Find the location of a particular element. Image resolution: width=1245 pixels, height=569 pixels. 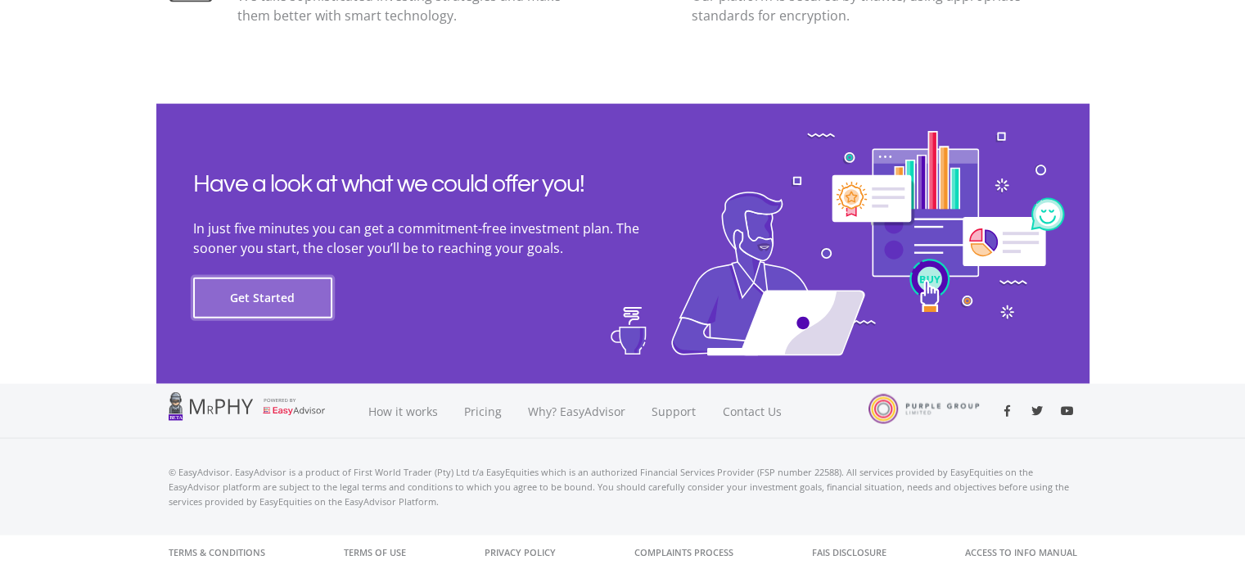

a: Support is located at coordinates (674, 411).